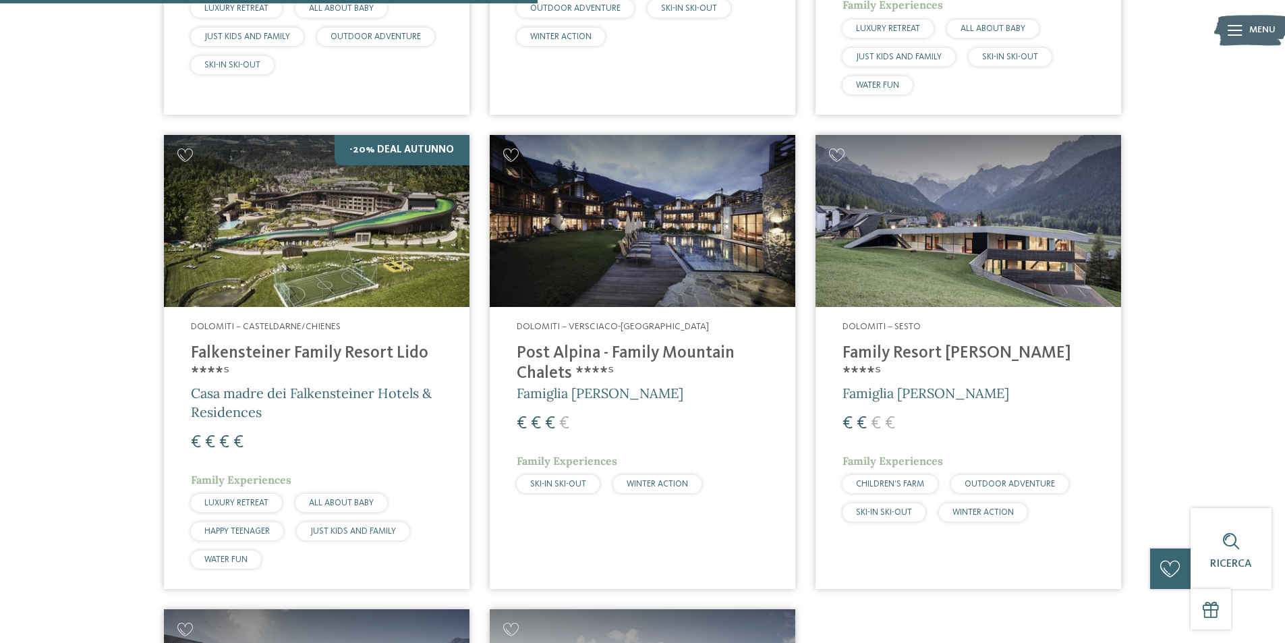  What do you see at coordinates (882, 327) in the screenshot?
I see `span: Dolomiti – Sesto` at bounding box center [882, 327].